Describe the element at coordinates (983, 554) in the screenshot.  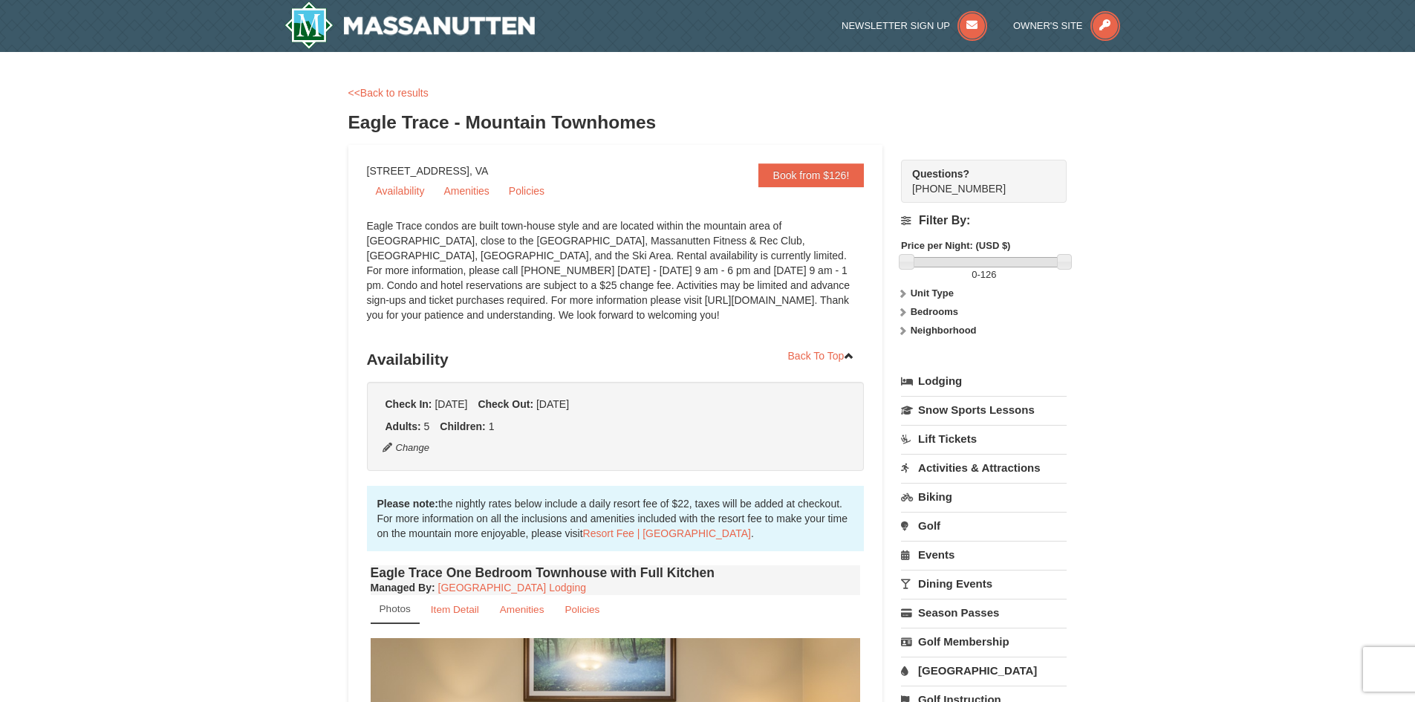
I see `a: Events` at that location.